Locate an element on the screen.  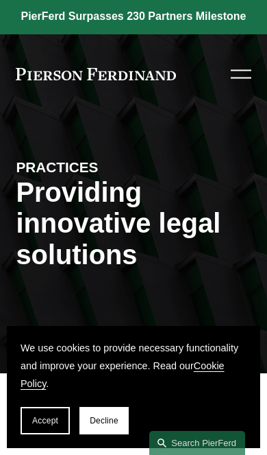
button: Accept is located at coordinates (45, 420).